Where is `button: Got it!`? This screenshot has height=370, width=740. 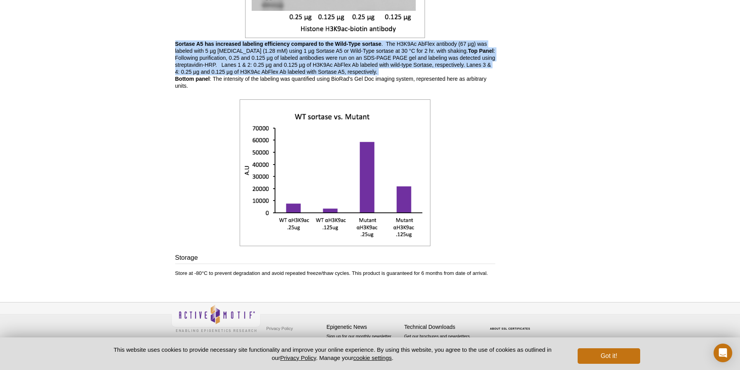
button: Got it! is located at coordinates (609, 356).